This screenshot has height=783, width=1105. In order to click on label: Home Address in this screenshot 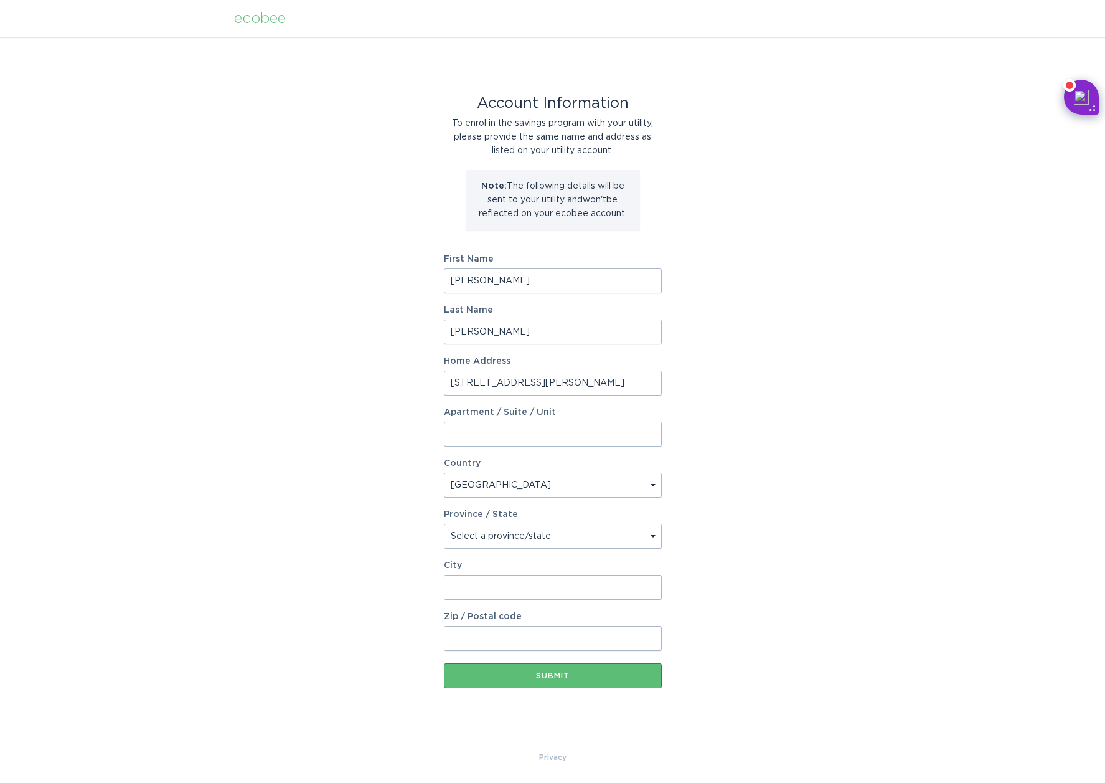, I will do `click(553, 361)`.